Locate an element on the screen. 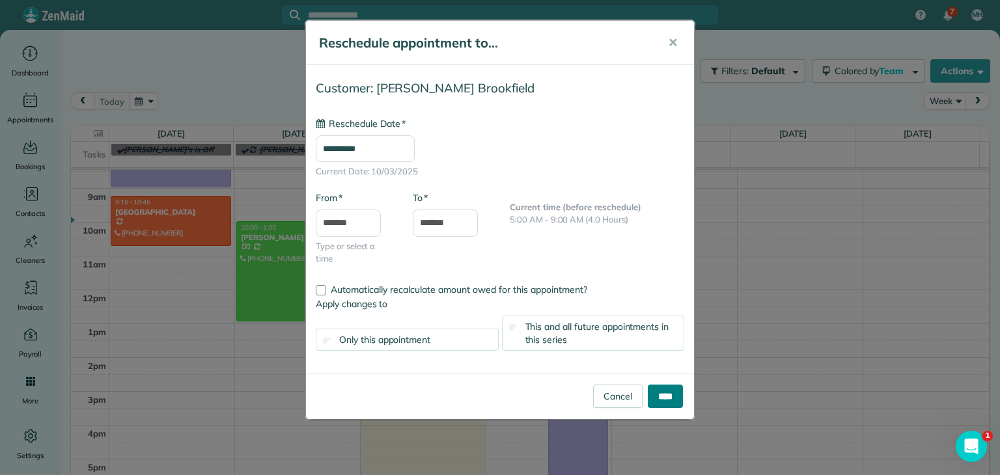  input: Only this appointment is located at coordinates (327, 340).